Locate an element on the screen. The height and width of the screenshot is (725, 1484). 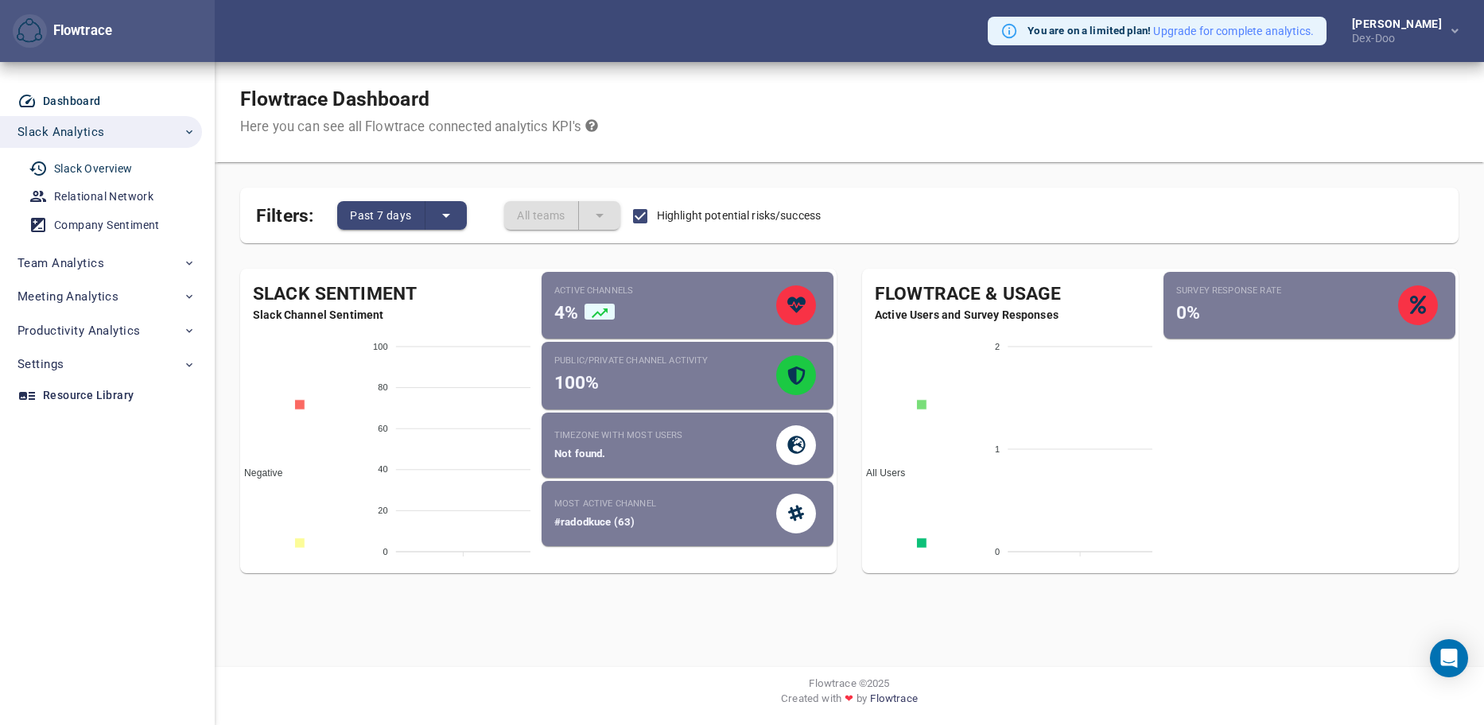
span: Filters: is located at coordinates (285, 212).